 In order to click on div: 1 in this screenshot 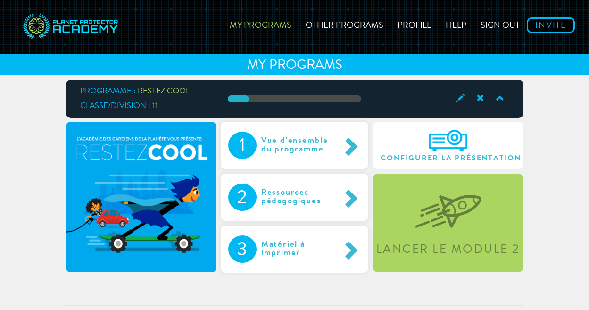, I will do `click(242, 145)`.